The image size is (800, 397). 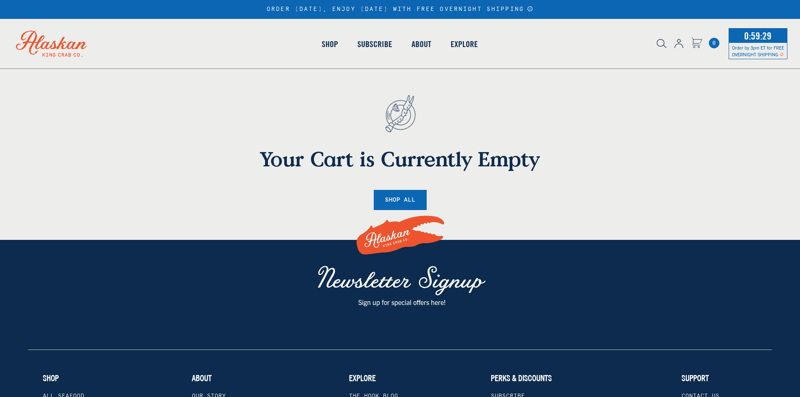 I want to click on span: 0:59:29, so click(x=758, y=36).